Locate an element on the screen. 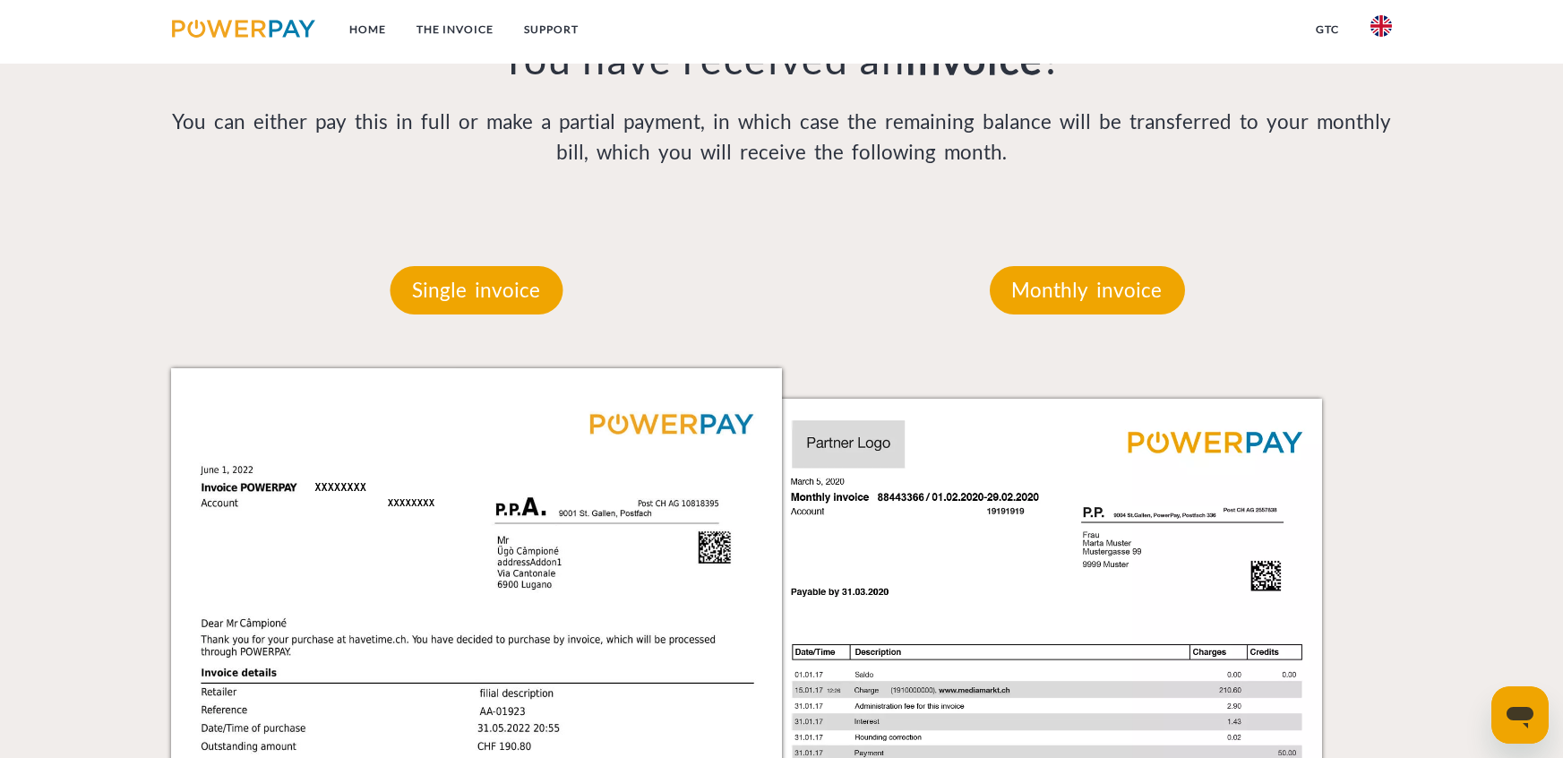 Image resolution: width=1563 pixels, height=758 pixels. p: Monthly invoice is located at coordinates (1088, 290).